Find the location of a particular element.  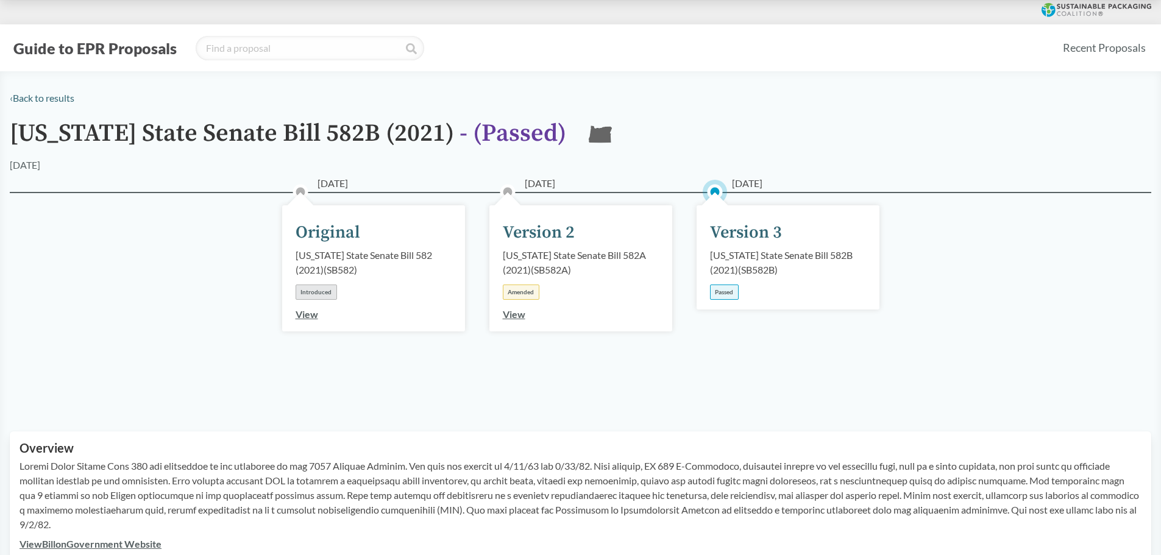

h2: Overview is located at coordinates (580, 448).